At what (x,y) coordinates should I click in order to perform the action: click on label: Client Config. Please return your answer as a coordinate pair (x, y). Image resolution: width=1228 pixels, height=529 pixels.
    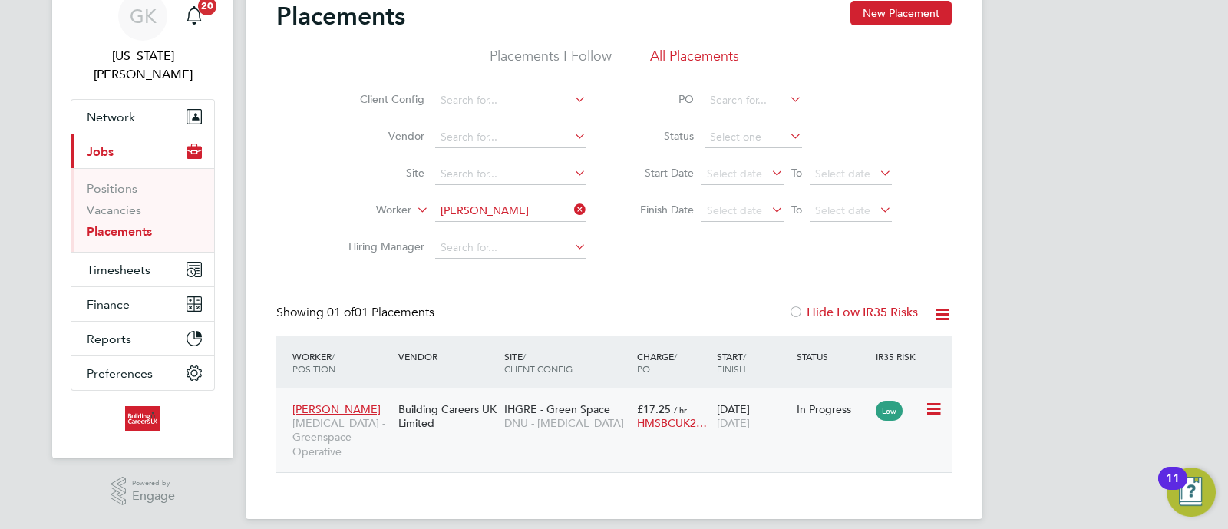
    Looking at the image, I should click on (380, 99).